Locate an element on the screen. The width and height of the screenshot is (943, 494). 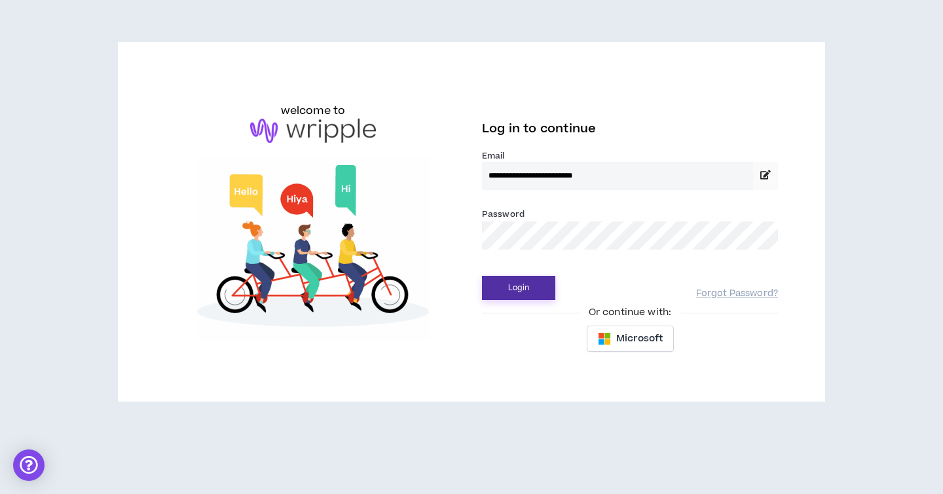
button: Microsoft is located at coordinates (630, 338).